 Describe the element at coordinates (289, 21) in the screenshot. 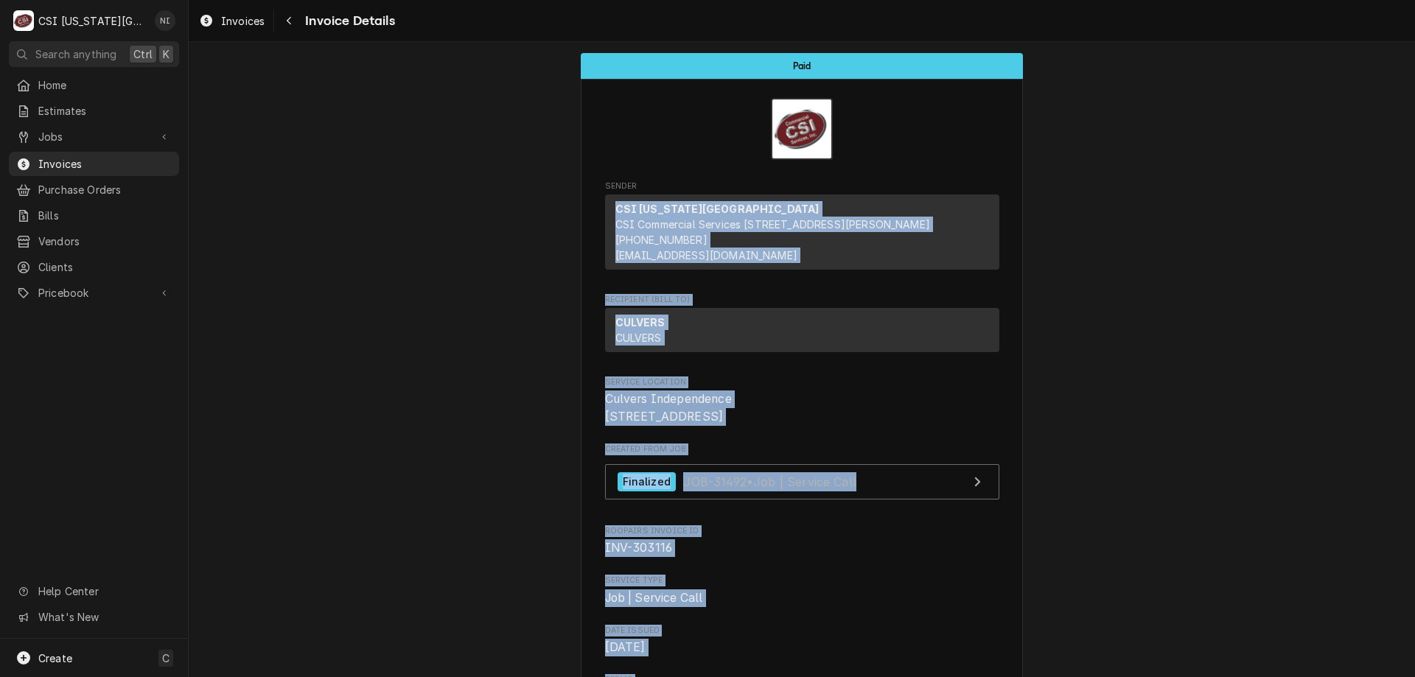

I see `button: Navigate back` at that location.